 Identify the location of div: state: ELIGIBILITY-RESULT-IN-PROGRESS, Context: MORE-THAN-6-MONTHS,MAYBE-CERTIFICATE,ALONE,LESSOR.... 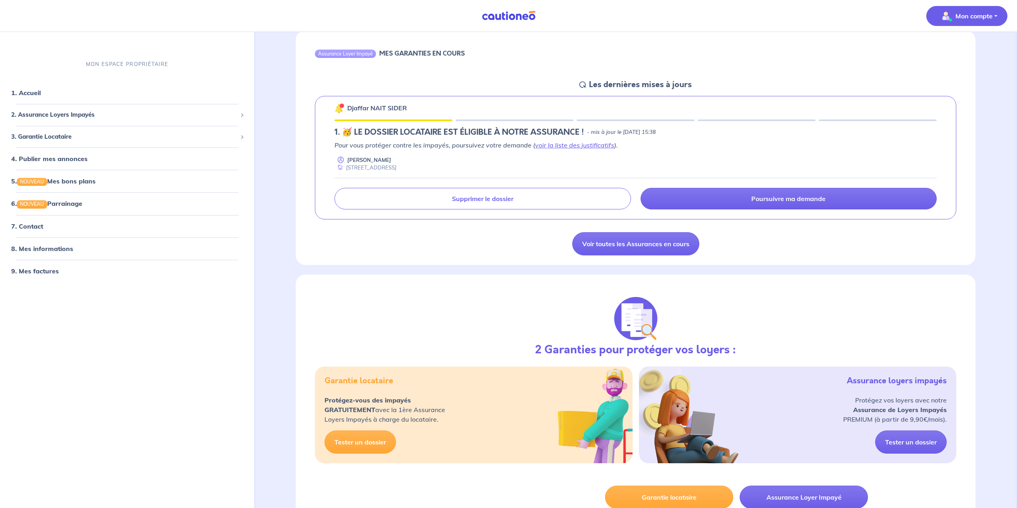
(635, 132).